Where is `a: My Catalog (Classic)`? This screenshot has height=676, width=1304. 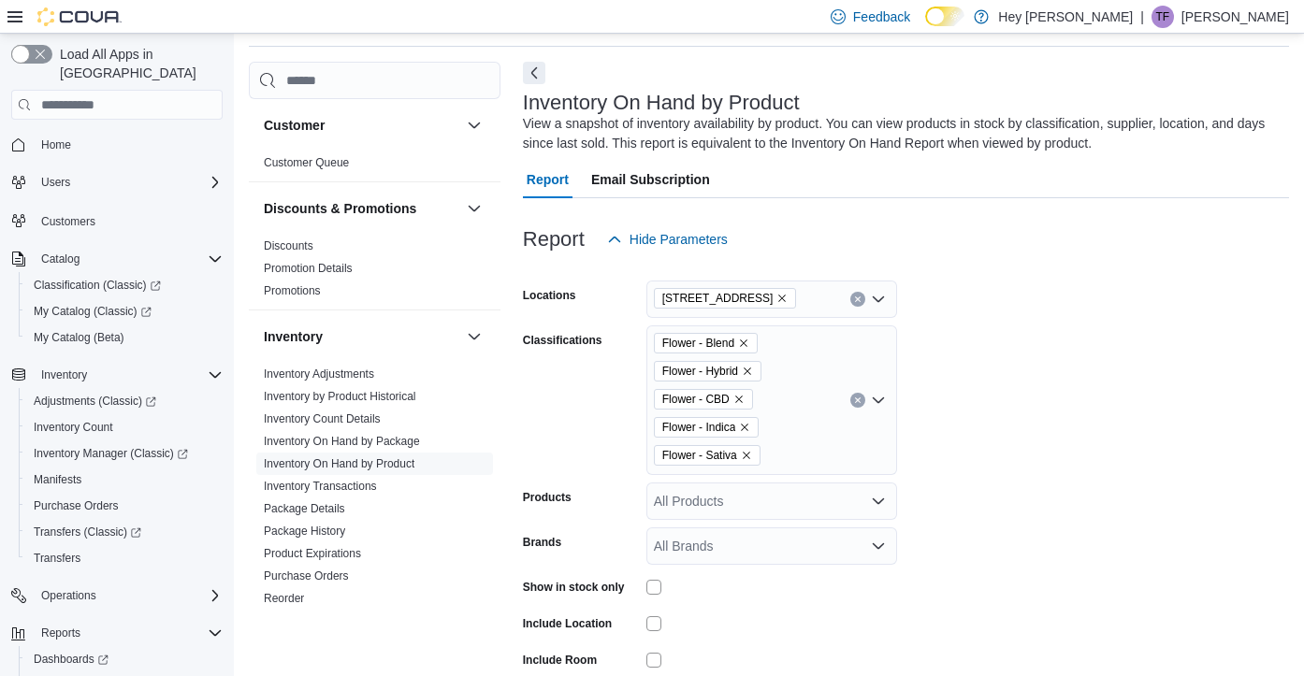 a: My Catalog (Classic) is located at coordinates (93, 311).